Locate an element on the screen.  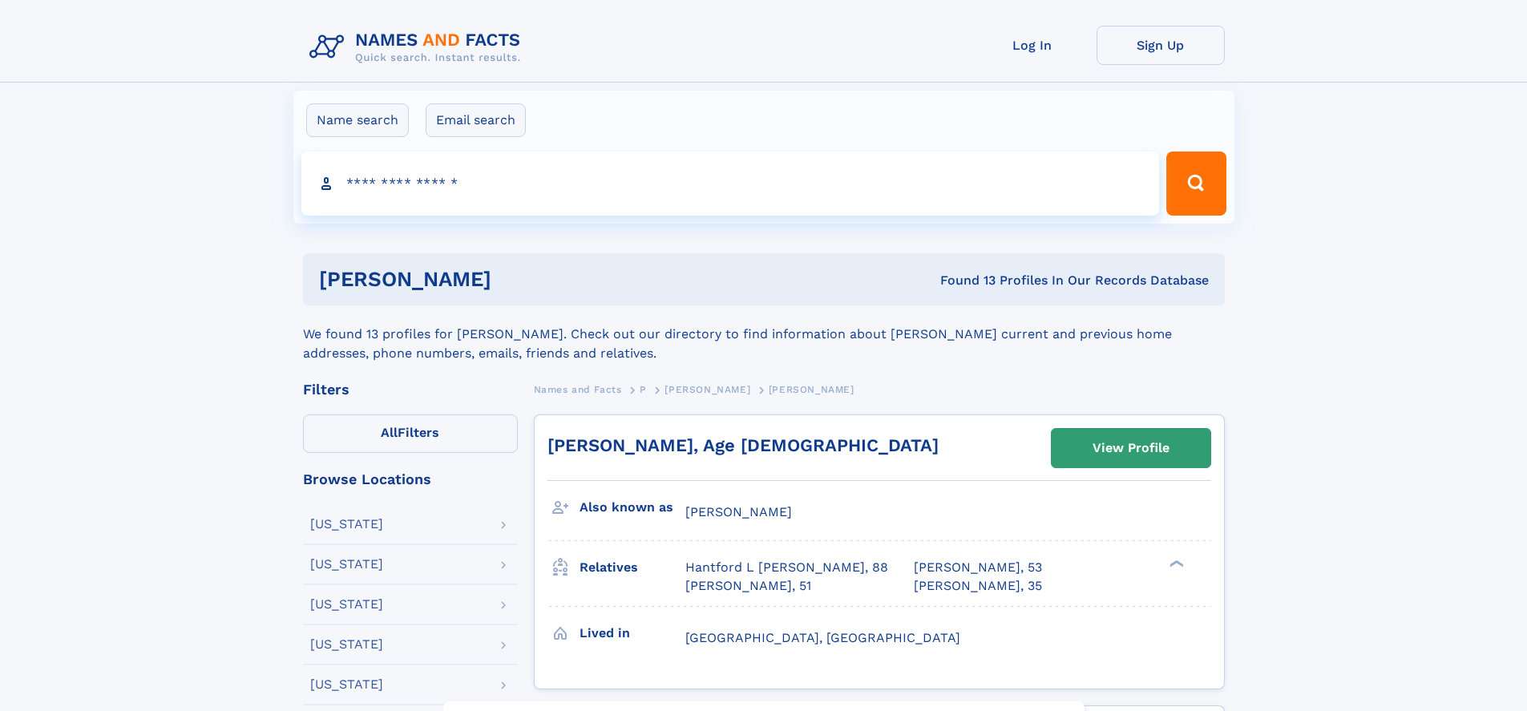
a: Names and Facts is located at coordinates (578, 389).